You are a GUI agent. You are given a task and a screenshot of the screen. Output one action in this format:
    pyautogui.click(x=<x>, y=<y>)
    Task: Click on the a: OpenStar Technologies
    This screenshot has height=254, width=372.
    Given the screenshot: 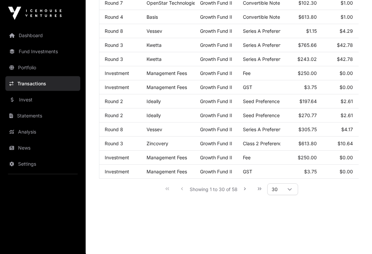 What is the action you would take?
    pyautogui.click(x=172, y=3)
    